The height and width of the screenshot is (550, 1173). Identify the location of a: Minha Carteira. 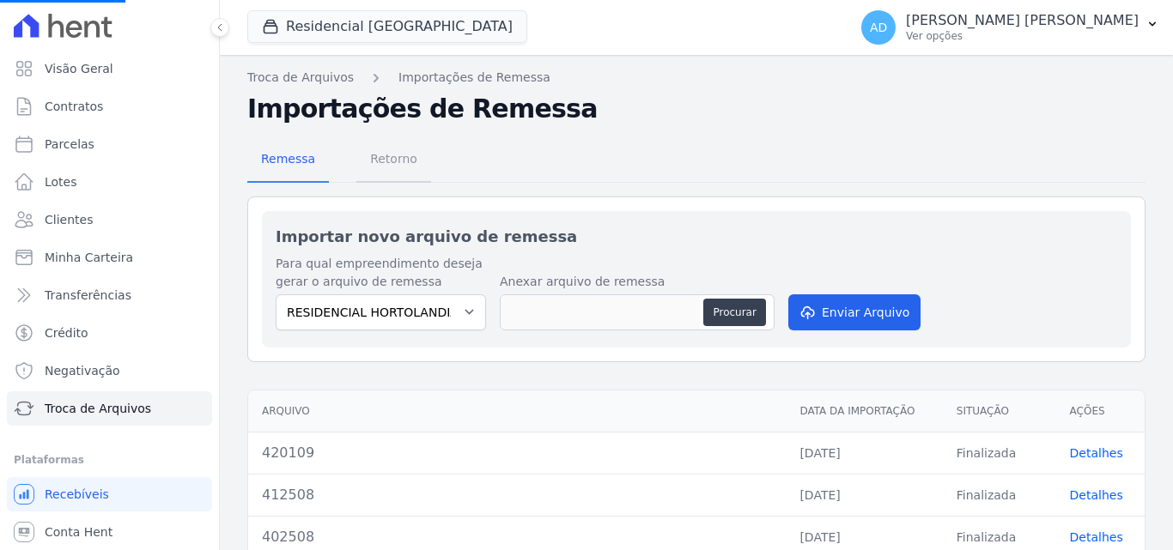
(109, 258).